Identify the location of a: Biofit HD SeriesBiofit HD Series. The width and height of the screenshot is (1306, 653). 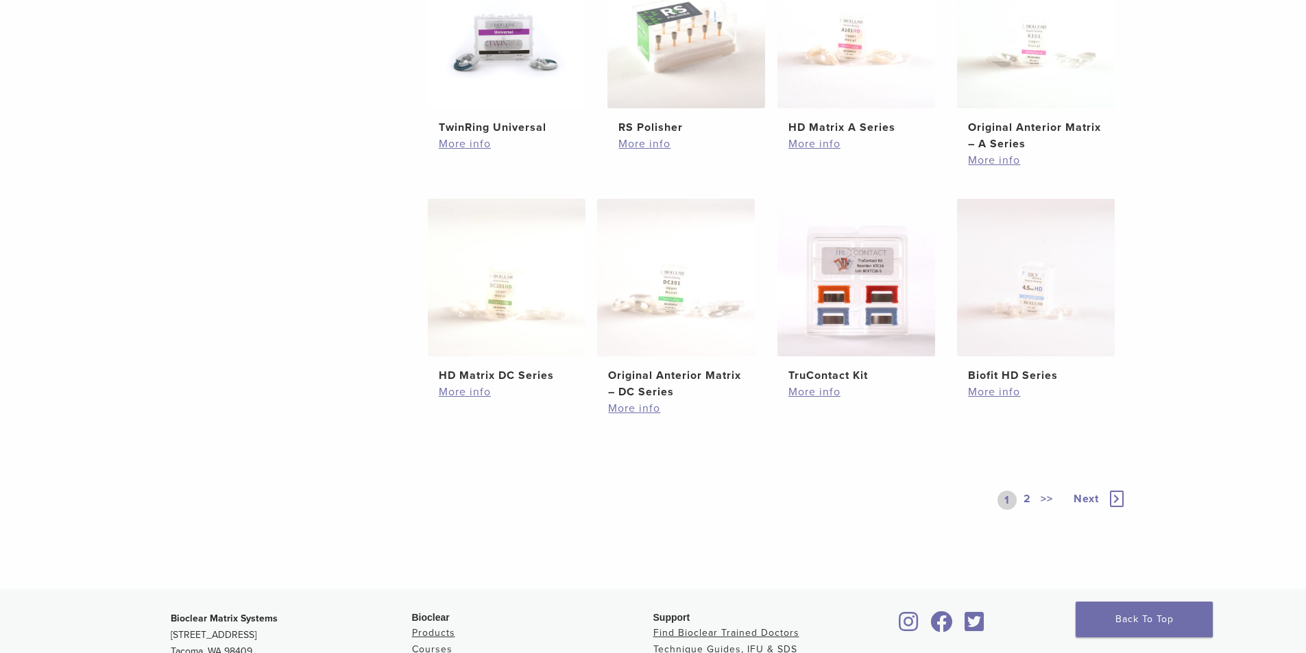
(1036, 291).